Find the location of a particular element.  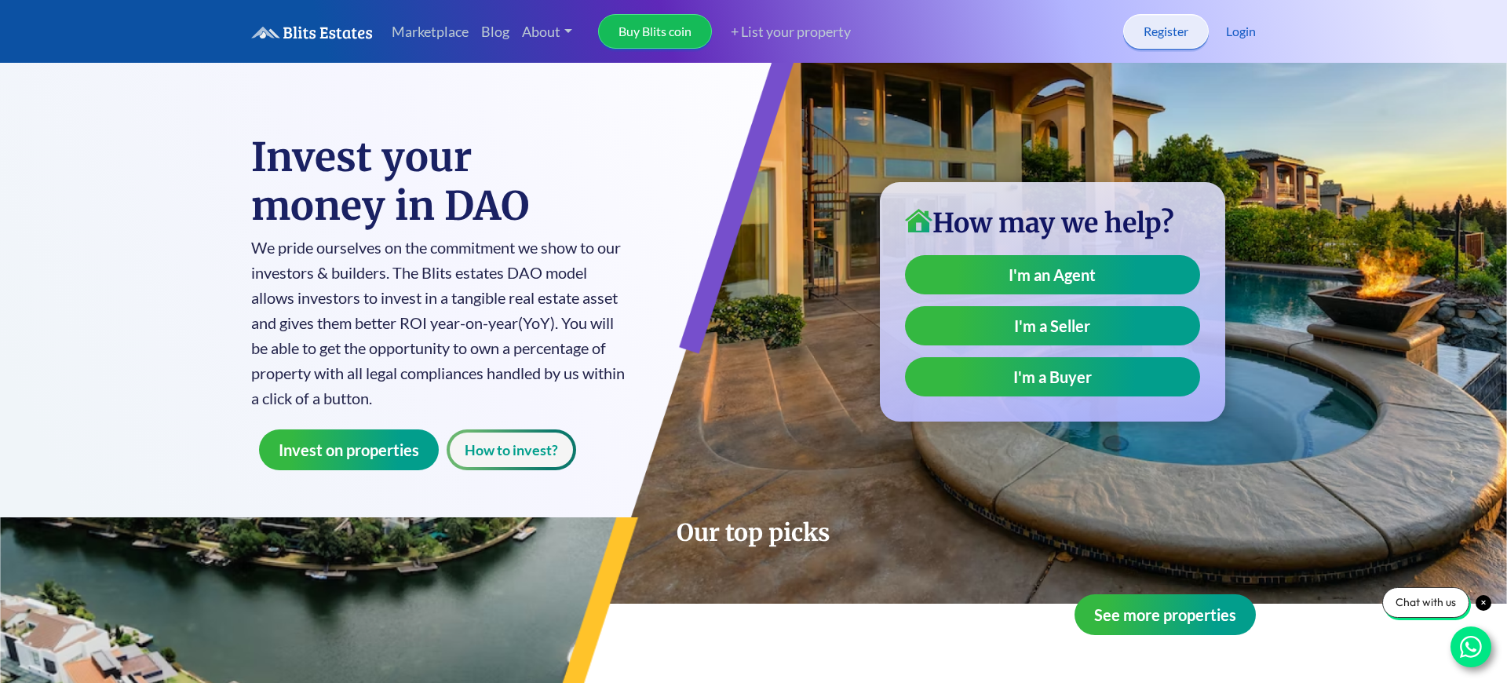

img: home-icon is located at coordinates (918, 220).